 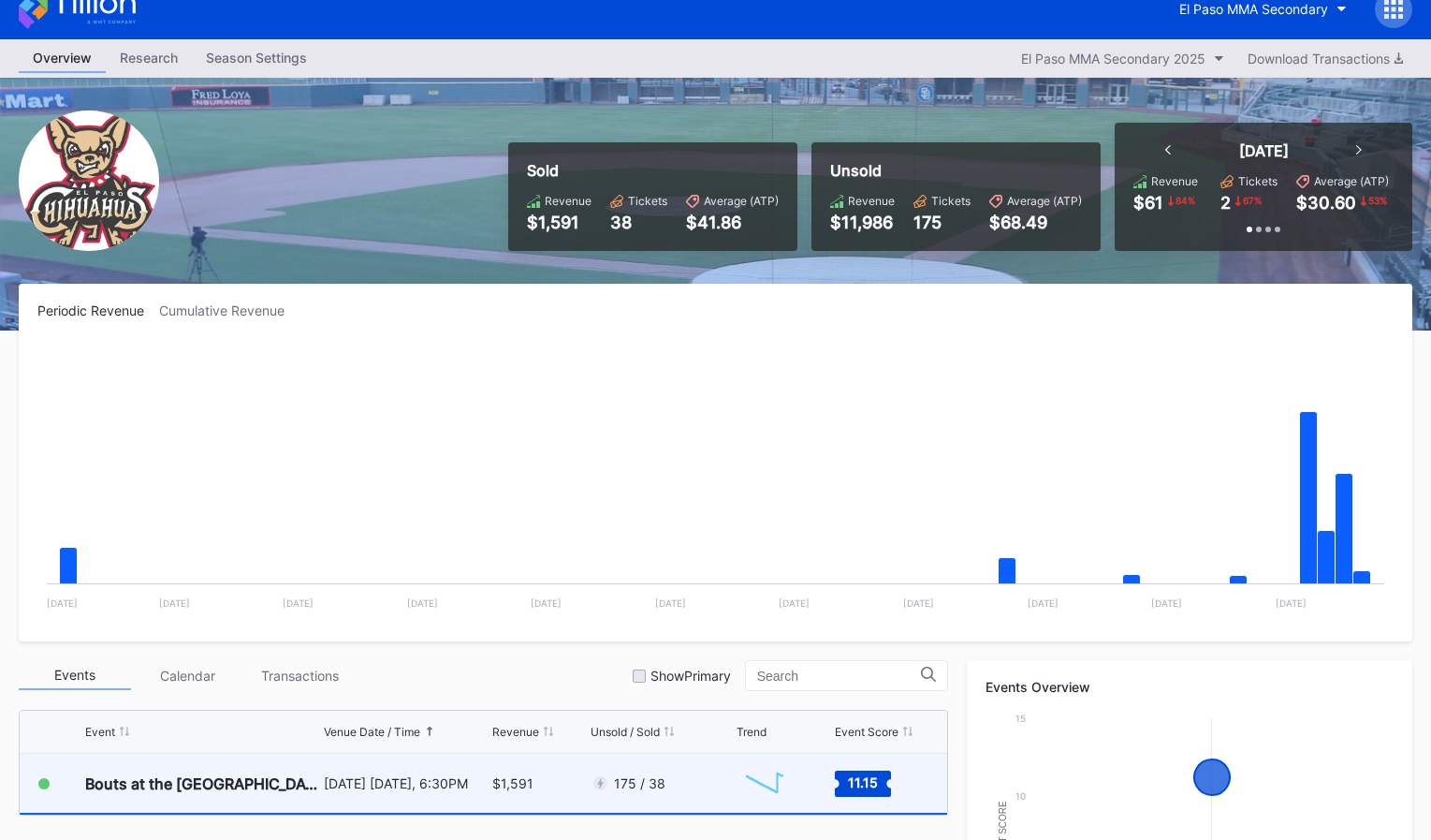 I want to click on div: Periodic Revenue, so click(x=98, y=310).